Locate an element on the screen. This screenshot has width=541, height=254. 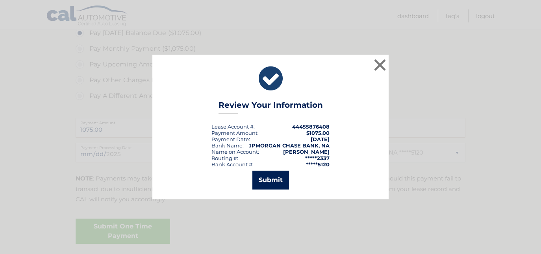
button: Submit is located at coordinates (270, 180).